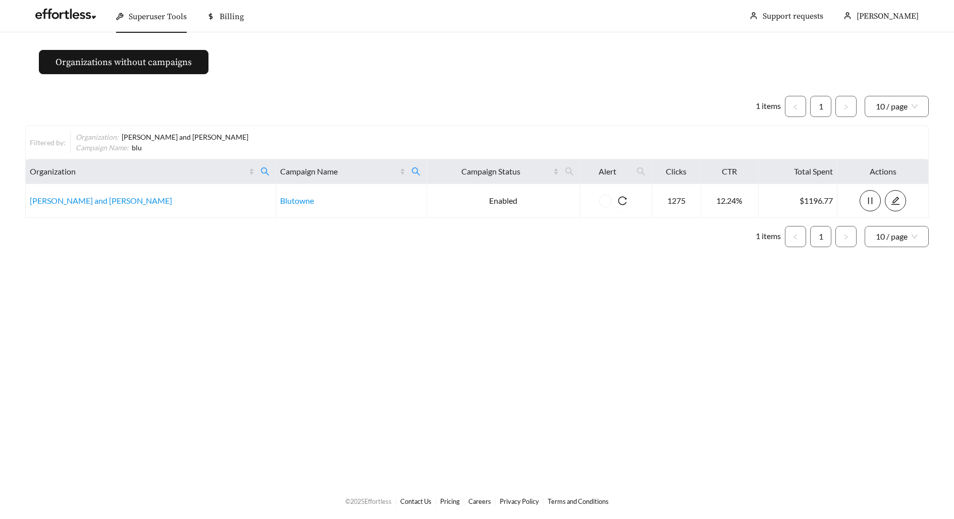 The height and width of the screenshot is (519, 954). Describe the element at coordinates (480, 502) in the screenshot. I see `a: Careers` at that location.